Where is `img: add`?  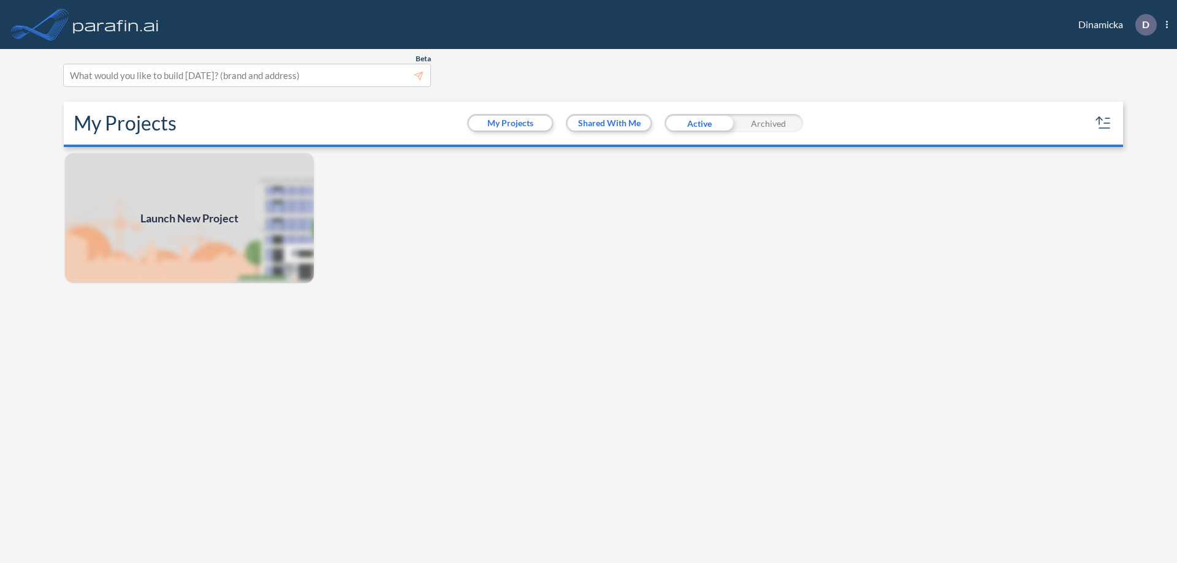
img: add is located at coordinates (189, 218).